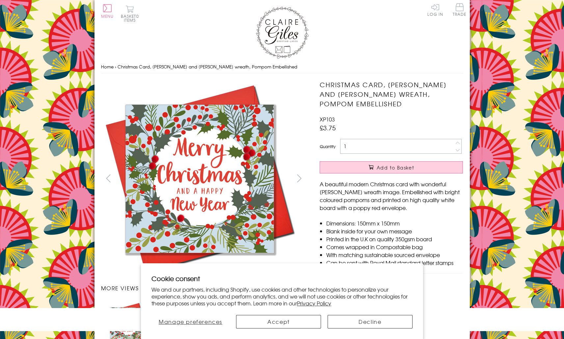  I want to click on span: 0 items, so click(131, 18).